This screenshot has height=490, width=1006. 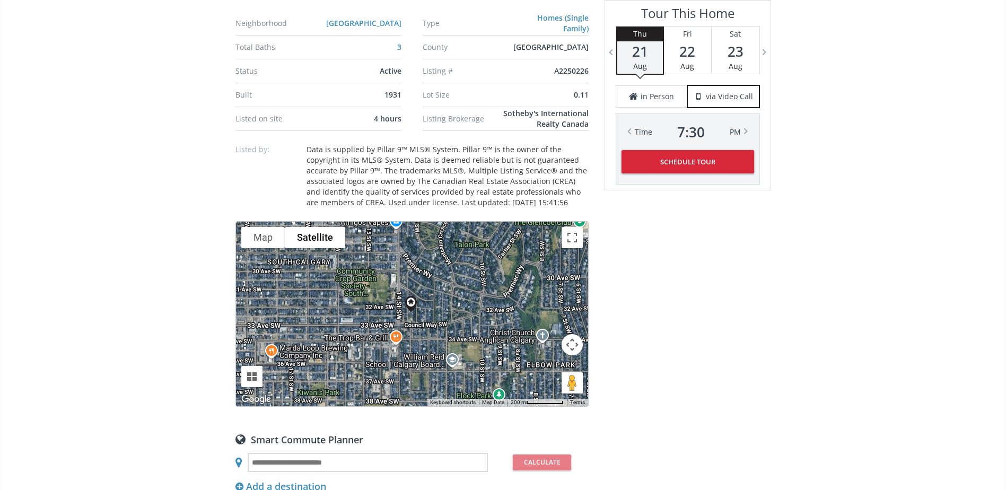 I want to click on div: Neighborhood, so click(x=280, y=23).